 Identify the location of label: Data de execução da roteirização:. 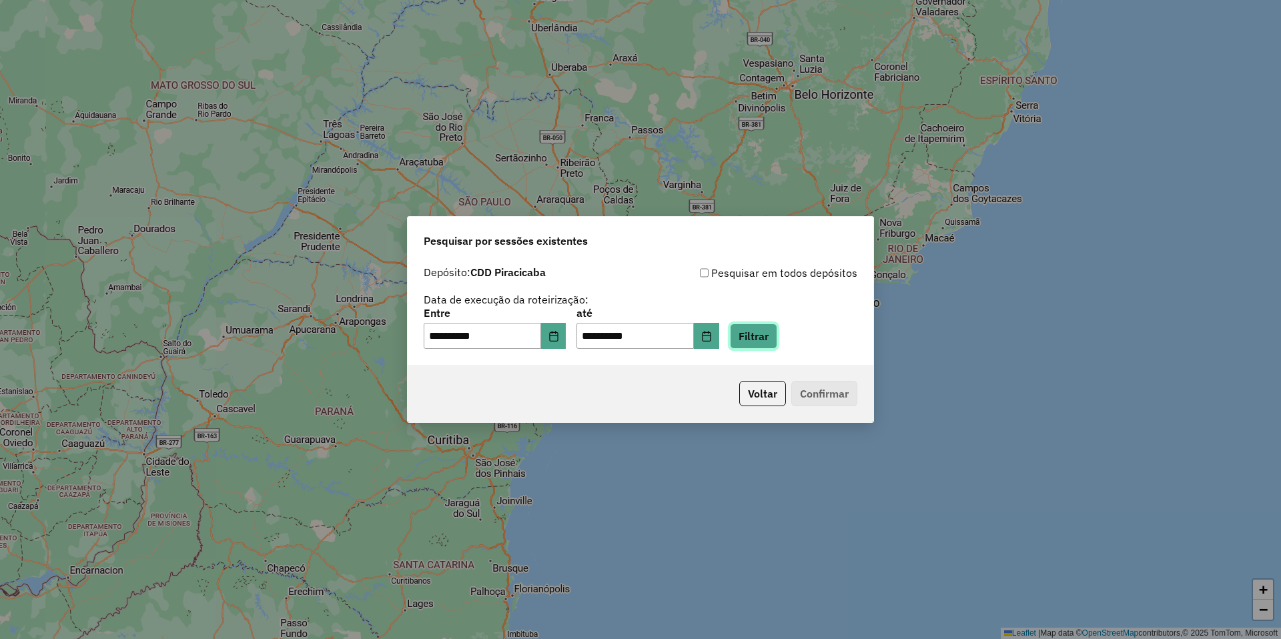
(506, 300).